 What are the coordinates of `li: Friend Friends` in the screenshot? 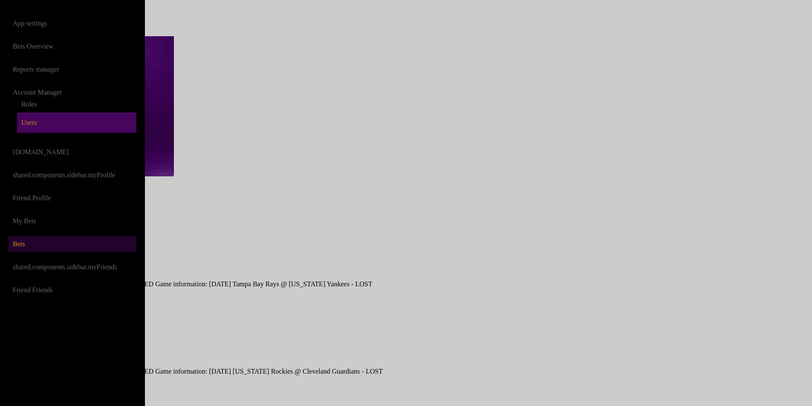 It's located at (72, 290).